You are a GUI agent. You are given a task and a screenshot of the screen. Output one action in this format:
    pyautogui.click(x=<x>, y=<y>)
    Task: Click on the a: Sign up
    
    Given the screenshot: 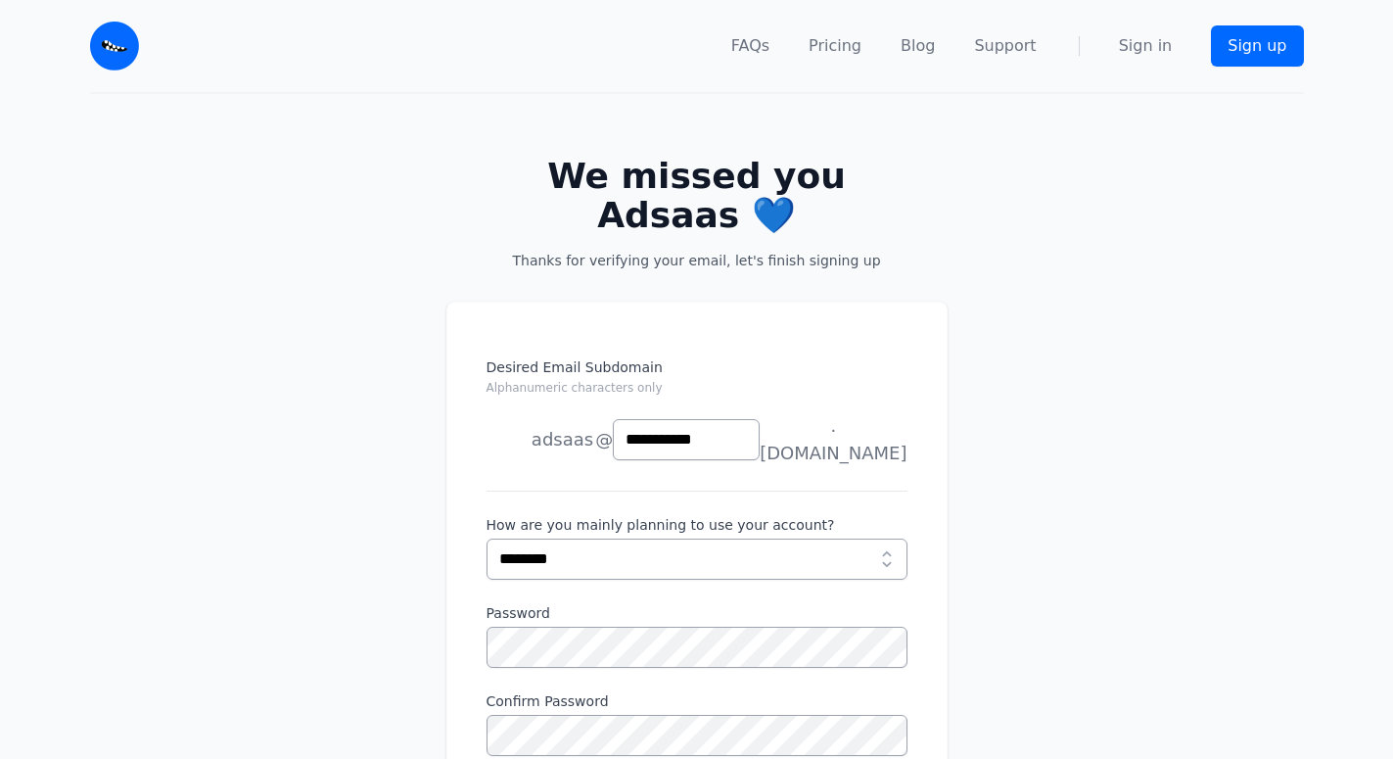 What is the action you would take?
    pyautogui.click(x=1257, y=46)
    